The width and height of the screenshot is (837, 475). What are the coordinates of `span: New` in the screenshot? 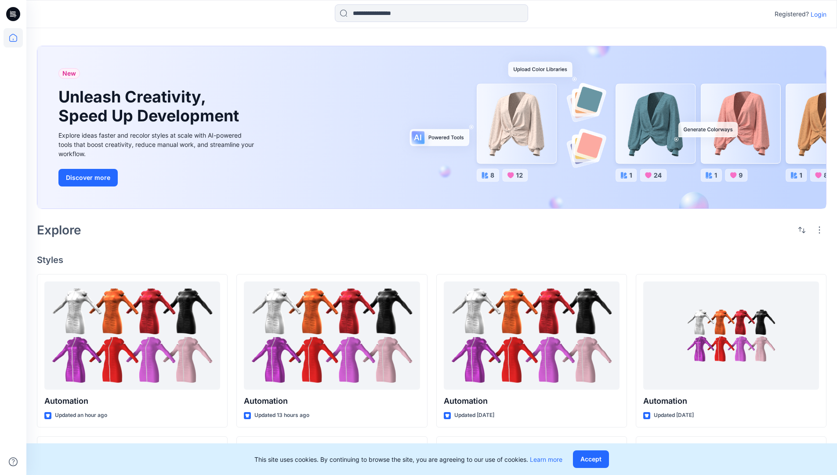 It's located at (69, 73).